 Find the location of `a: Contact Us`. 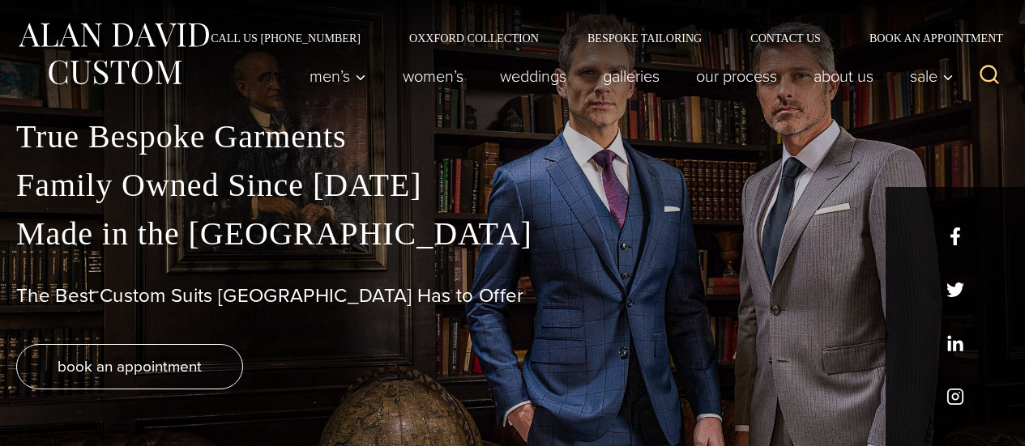

a: Contact Us is located at coordinates (785, 38).